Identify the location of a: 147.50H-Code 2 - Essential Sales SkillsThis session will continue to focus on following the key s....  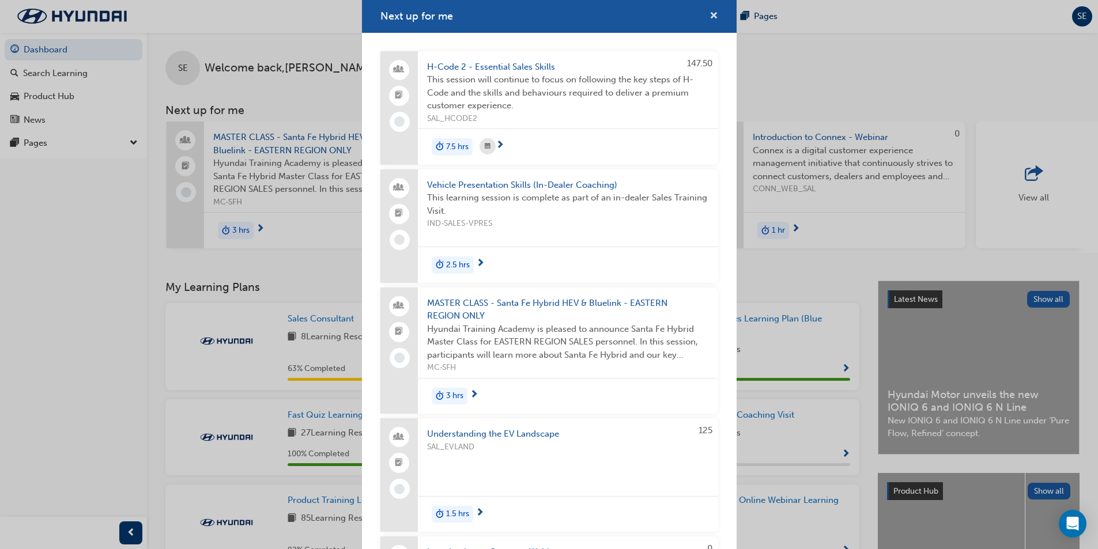
(549, 108).